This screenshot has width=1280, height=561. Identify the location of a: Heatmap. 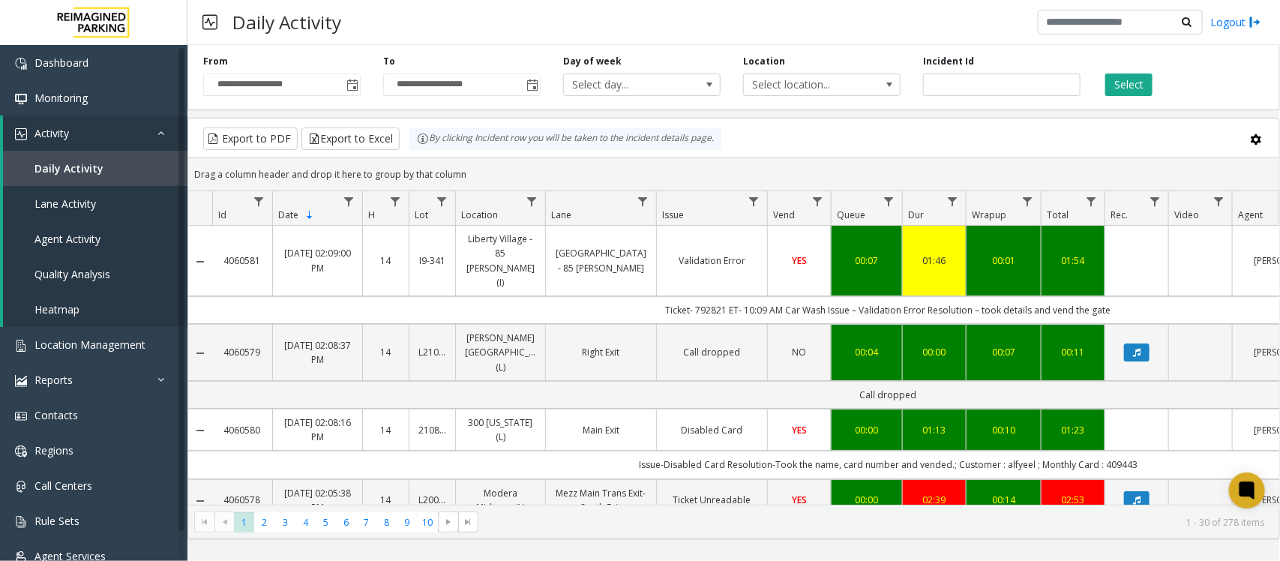
(95, 309).